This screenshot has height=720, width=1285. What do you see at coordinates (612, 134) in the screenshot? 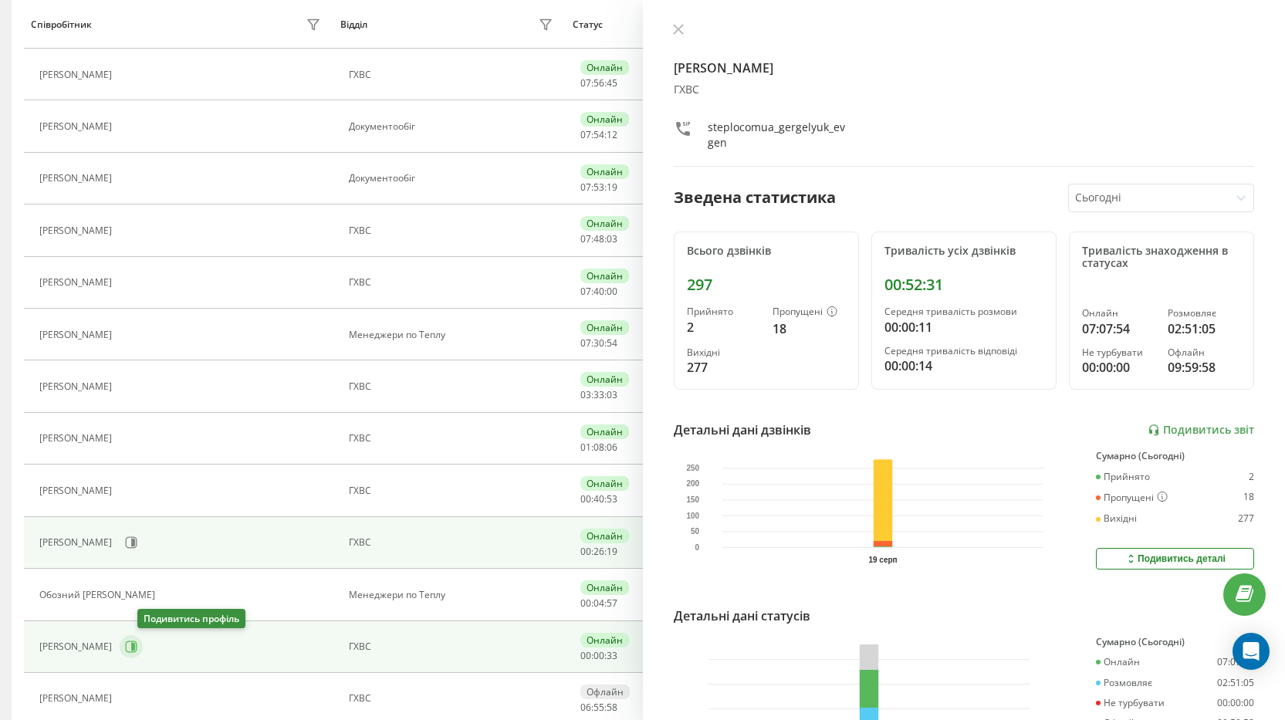
I see `span: 12` at bounding box center [612, 134].